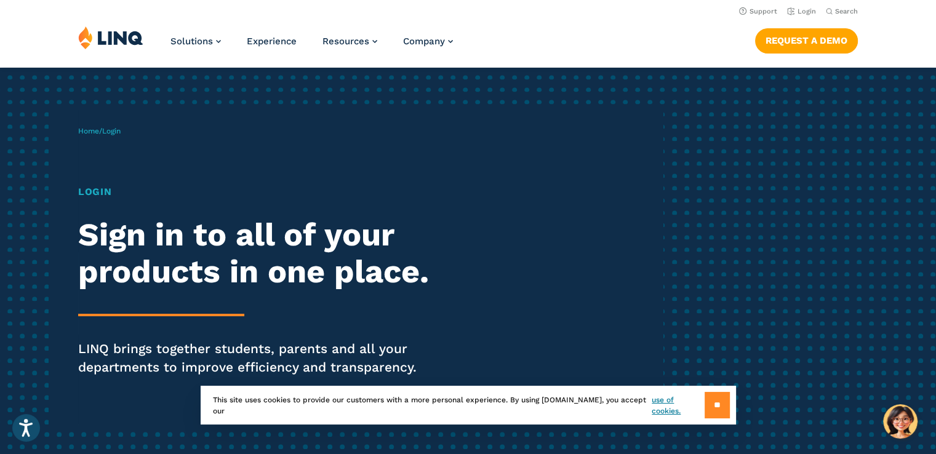  Describe the element at coordinates (196, 41) in the screenshot. I see `a: Solutions` at that location.